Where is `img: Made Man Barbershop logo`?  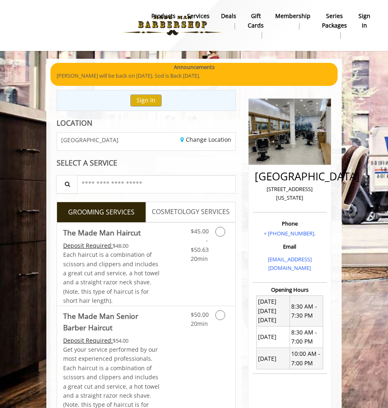 img: Made Man Barbershop logo is located at coordinates (172, 25).